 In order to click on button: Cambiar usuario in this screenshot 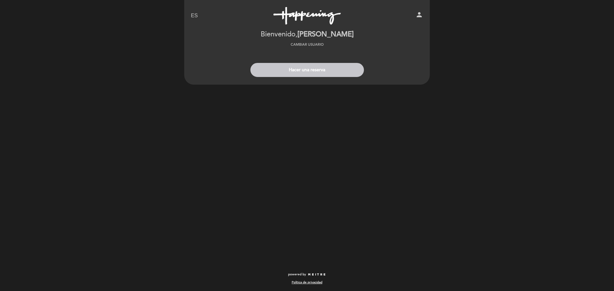, I will do `click(307, 45)`.